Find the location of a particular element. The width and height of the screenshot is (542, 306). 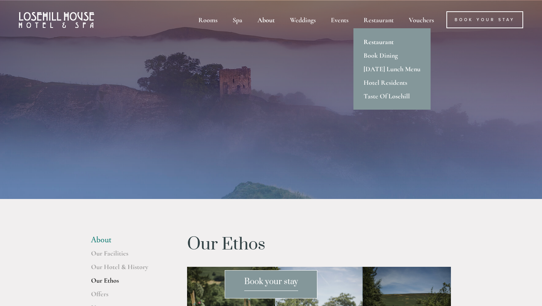

a: Book Dining is located at coordinates (392, 55).